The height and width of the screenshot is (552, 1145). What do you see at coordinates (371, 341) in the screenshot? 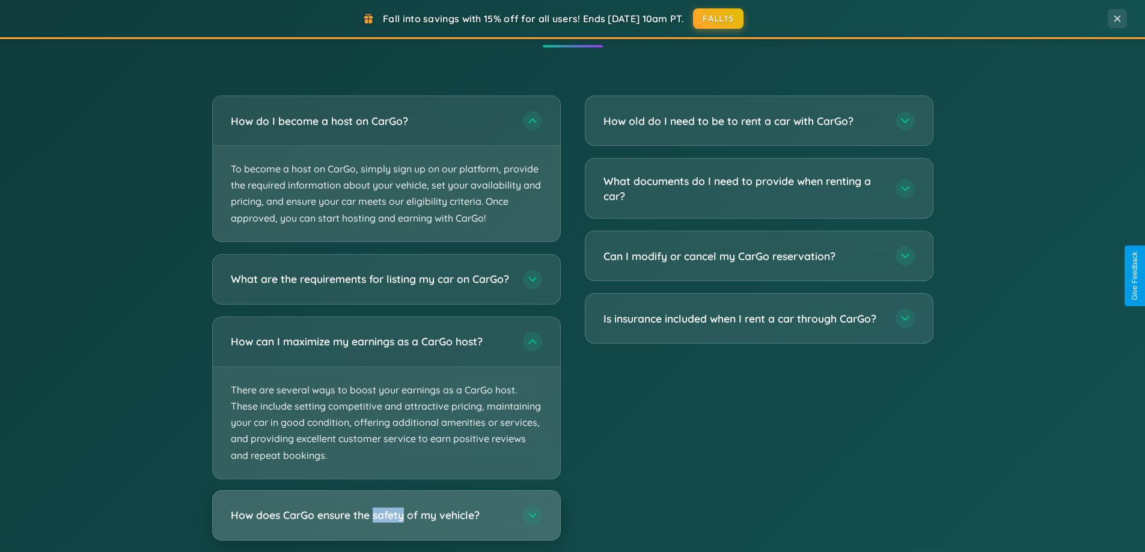
I see `h3: How can I maximize my earnings as a CarGo host?` at bounding box center [371, 341].